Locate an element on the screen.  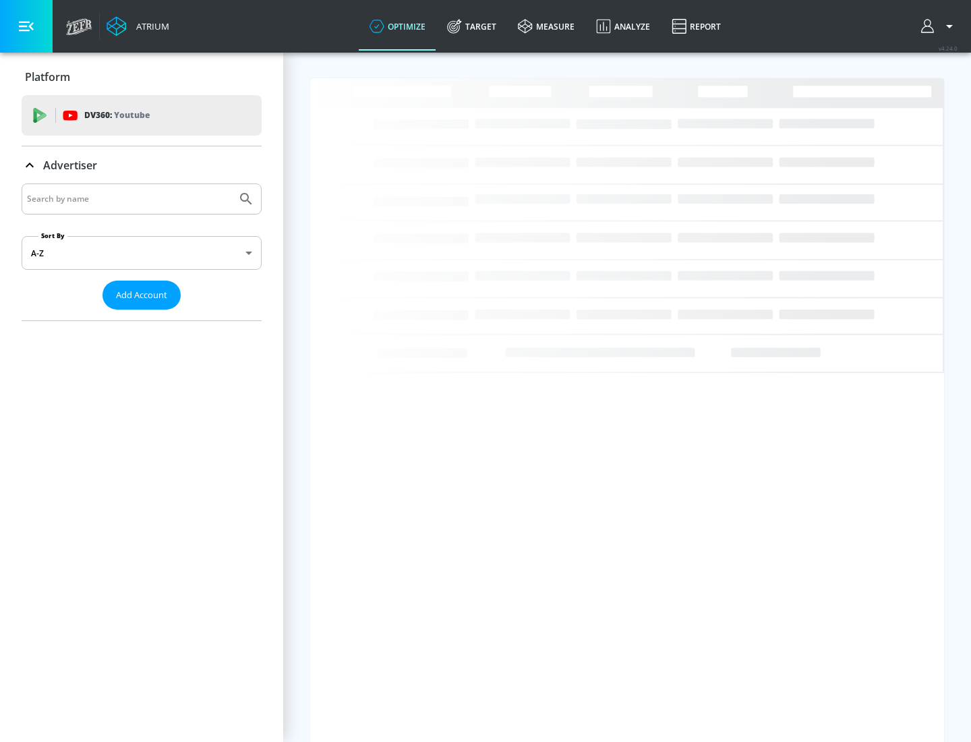
a: Target is located at coordinates (471, 26).